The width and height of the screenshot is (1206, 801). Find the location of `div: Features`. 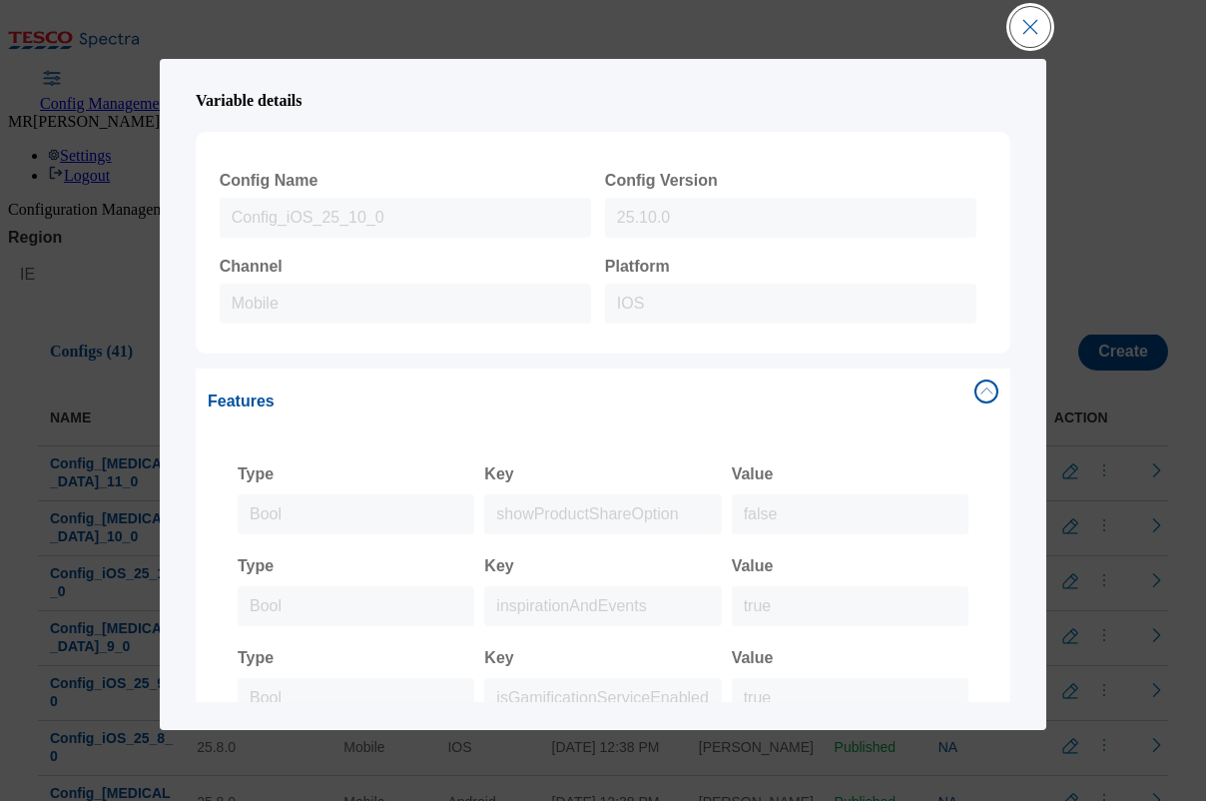

div: Features is located at coordinates (603, 594).